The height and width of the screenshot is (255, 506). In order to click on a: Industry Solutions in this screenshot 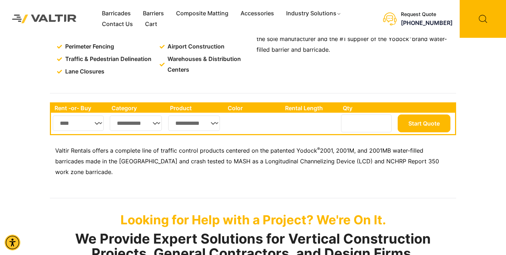, I will do `click(314, 14)`.